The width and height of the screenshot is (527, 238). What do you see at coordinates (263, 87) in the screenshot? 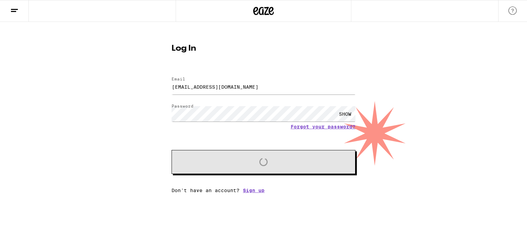
I see `input: Email` at bounding box center [263, 87].